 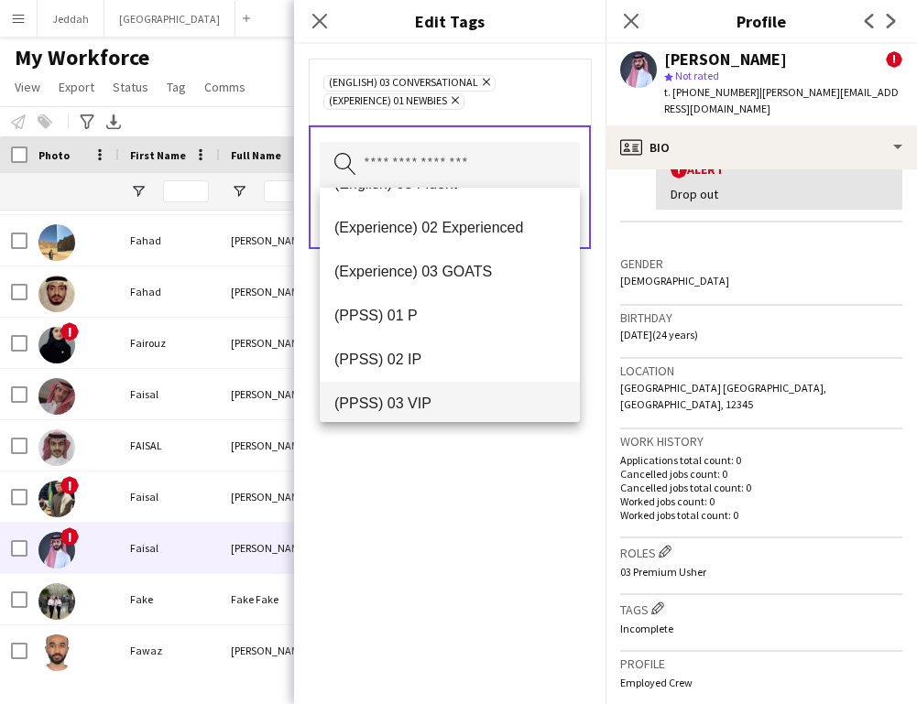 What do you see at coordinates (450, 227) in the screenshot?
I see `span: (Experience) 02 Experienced` at bounding box center [450, 227].